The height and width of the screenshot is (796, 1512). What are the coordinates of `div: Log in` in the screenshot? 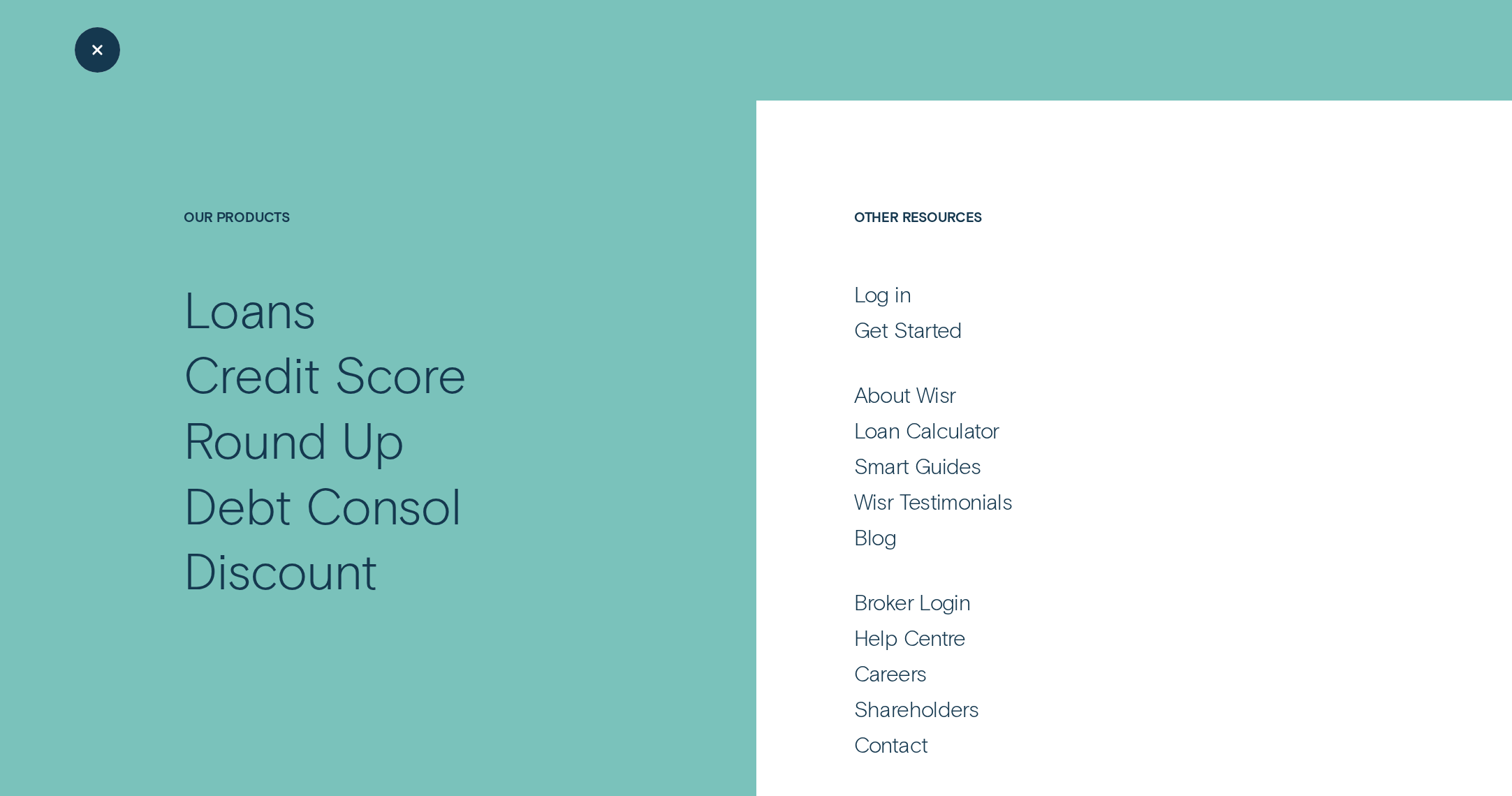 It's located at (882, 293).